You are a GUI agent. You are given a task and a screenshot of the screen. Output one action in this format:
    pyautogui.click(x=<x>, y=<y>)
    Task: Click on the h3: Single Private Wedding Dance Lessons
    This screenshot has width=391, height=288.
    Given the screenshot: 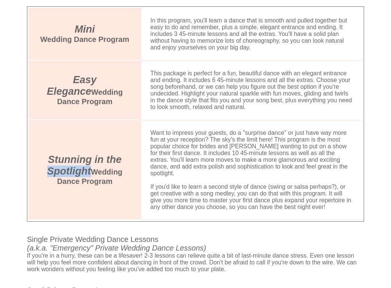 What is the action you would take?
    pyautogui.click(x=195, y=244)
    